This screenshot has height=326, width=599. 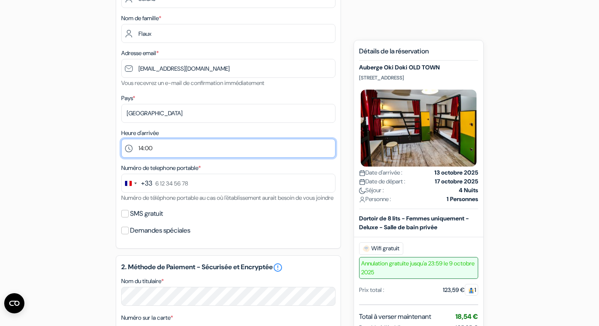 What do you see at coordinates (228, 268) in the screenshot?
I see `h5: 2. Méthode de Paiement - Sécurisée et Encryptée` at bounding box center [228, 268].